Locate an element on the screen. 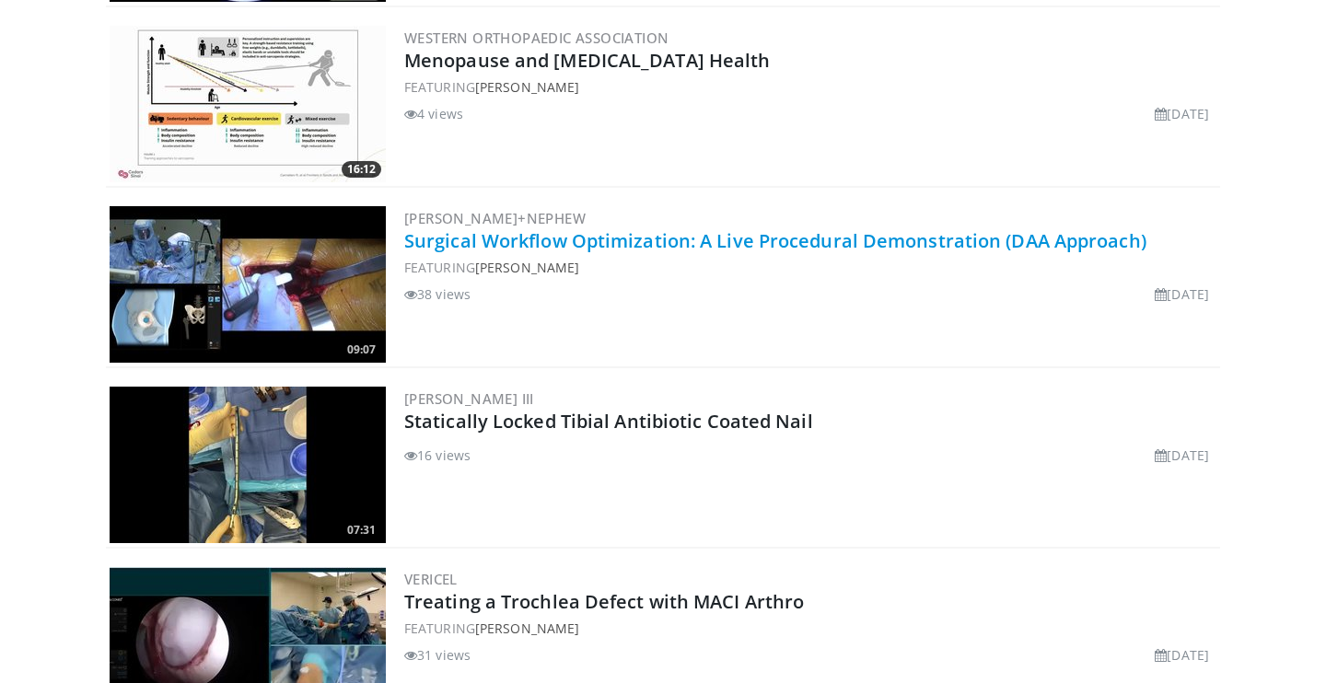 The width and height of the screenshot is (1326, 683). li: 4 views is located at coordinates (434, 113).